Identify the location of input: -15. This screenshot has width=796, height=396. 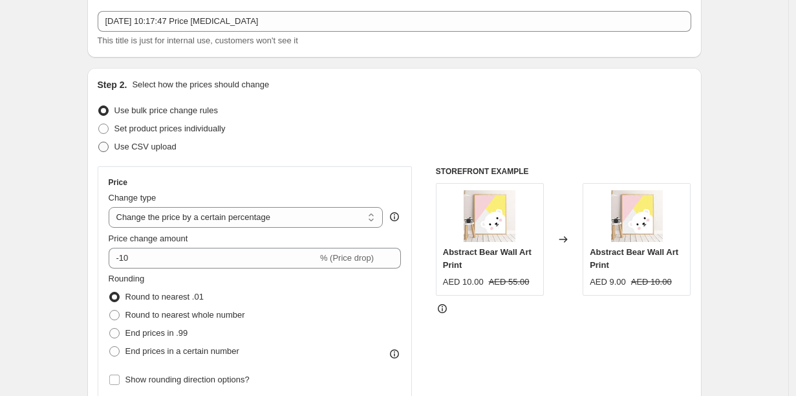
(213, 258).